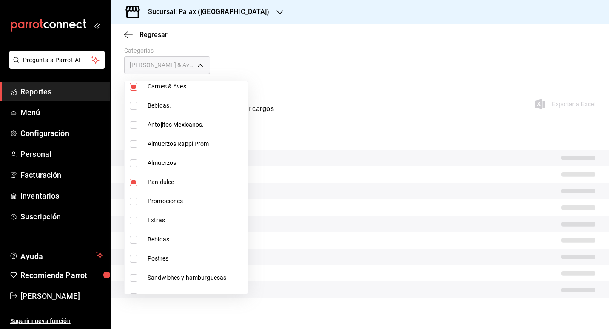 Image resolution: width=609 pixels, height=329 pixels. I want to click on span: Almuerzos Rappi Prom, so click(196, 144).